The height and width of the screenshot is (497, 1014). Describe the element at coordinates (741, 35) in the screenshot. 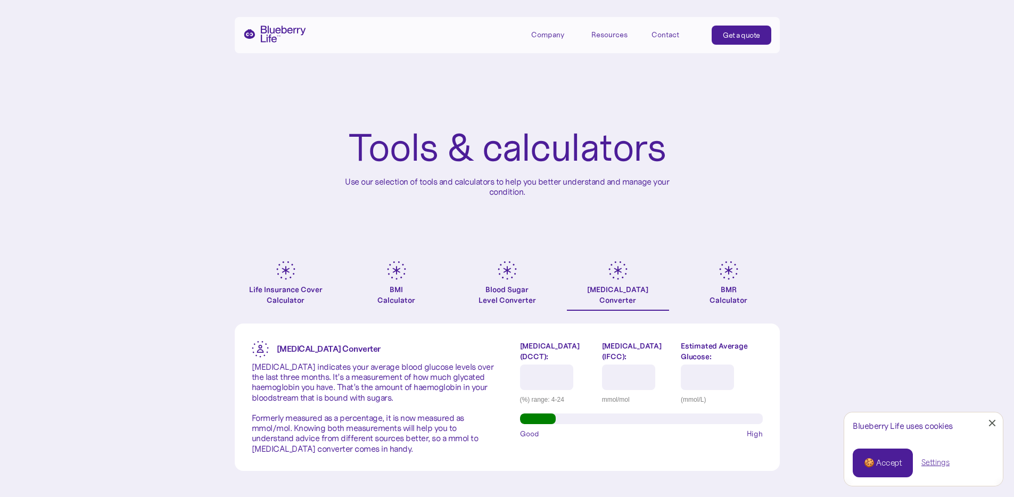

I see `div: Get a quote` at that location.